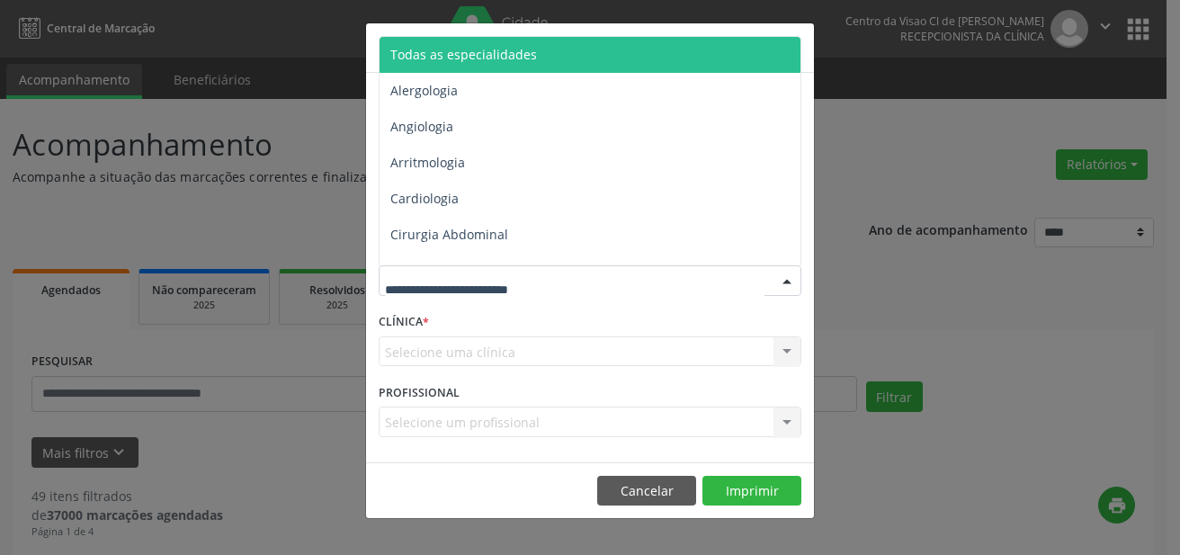 Image resolution: width=1180 pixels, height=555 pixels. I want to click on button: Close, so click(796, 45).